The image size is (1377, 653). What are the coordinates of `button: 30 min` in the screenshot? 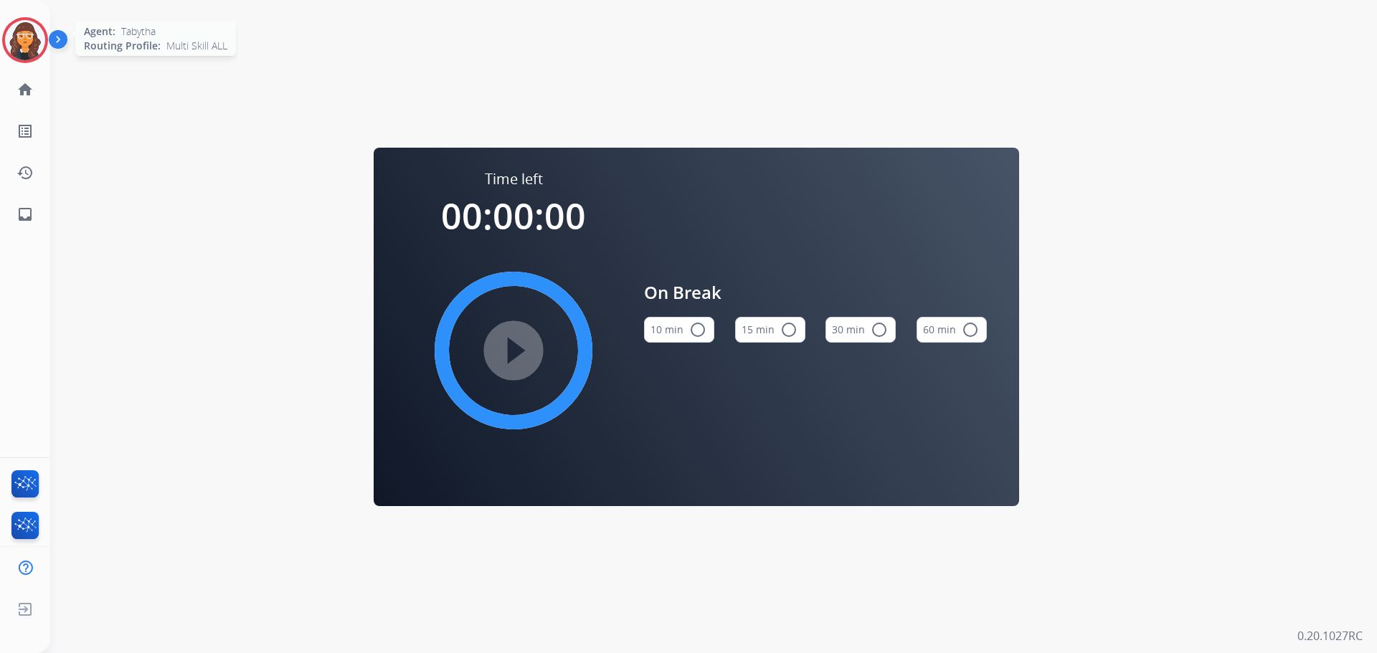 It's located at (861, 330).